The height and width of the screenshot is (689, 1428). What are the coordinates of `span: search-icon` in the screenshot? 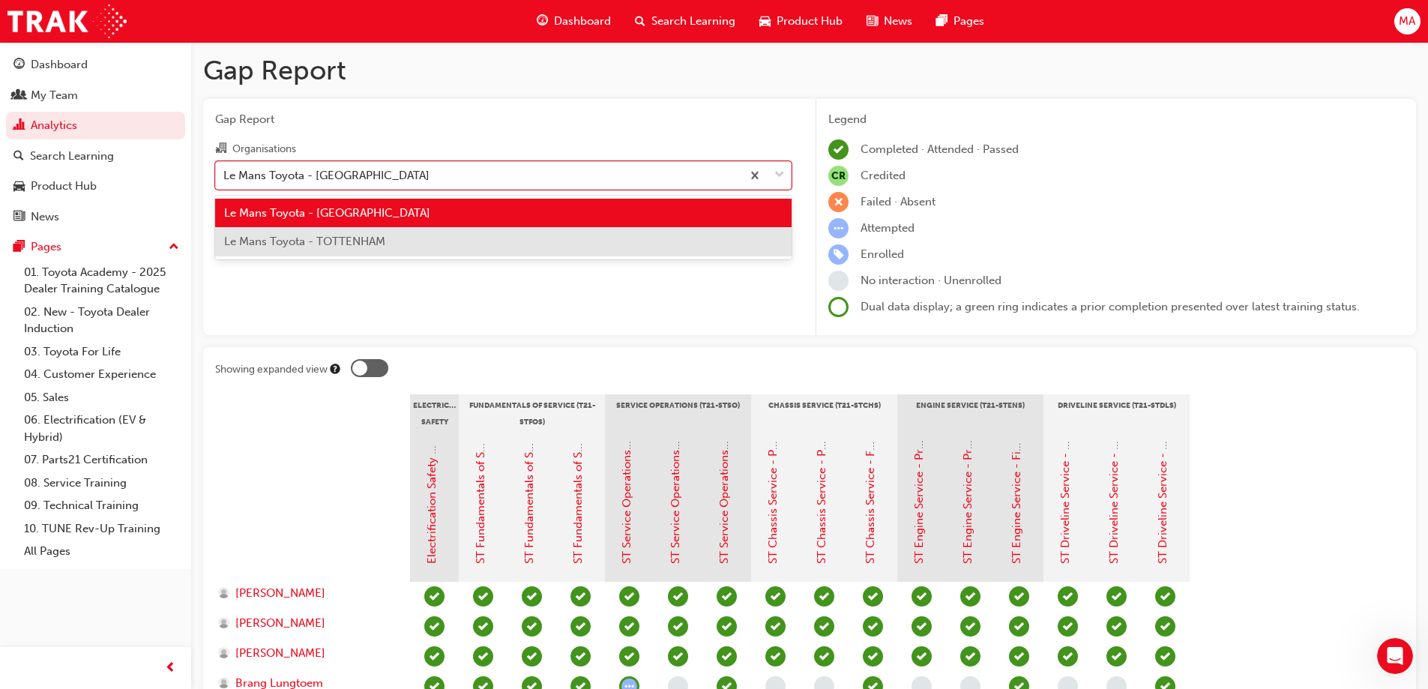 It's located at (640, 21).